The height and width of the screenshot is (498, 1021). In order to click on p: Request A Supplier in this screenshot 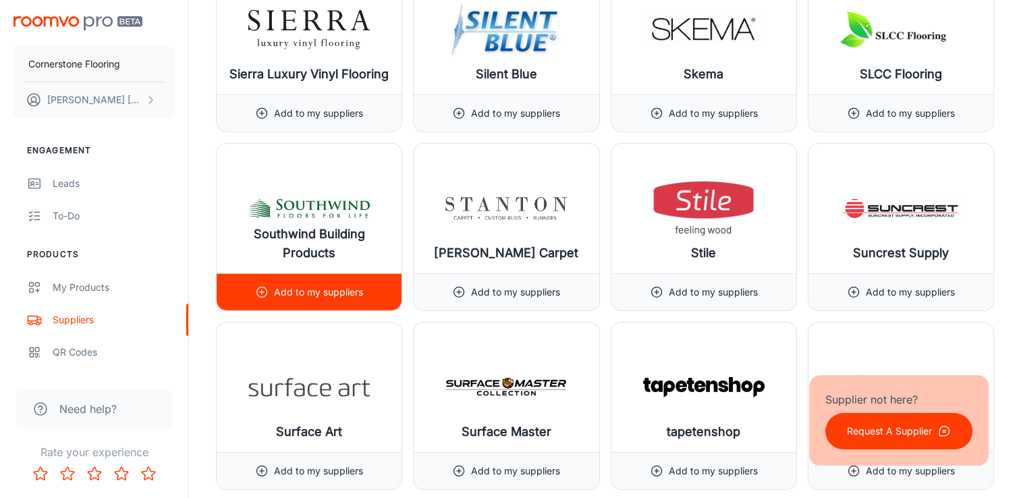, I will do `click(889, 431)`.